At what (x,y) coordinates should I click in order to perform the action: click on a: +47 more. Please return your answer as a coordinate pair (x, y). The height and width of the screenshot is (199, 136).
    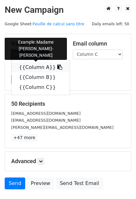
    Looking at the image, I should click on (24, 137).